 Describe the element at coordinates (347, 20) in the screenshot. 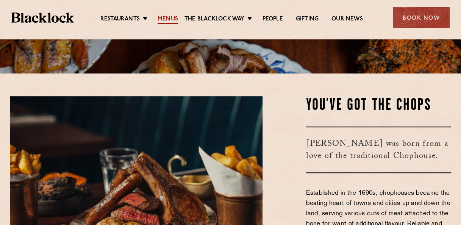

I see `a: Our News` at that location.